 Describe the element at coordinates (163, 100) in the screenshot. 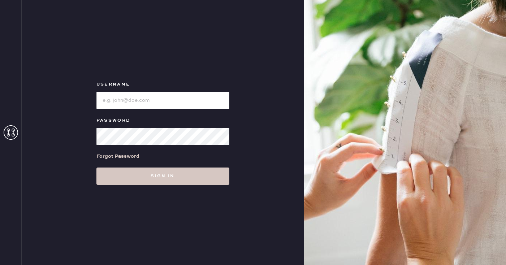

I see `input: e.g. john@doe.com` at that location.